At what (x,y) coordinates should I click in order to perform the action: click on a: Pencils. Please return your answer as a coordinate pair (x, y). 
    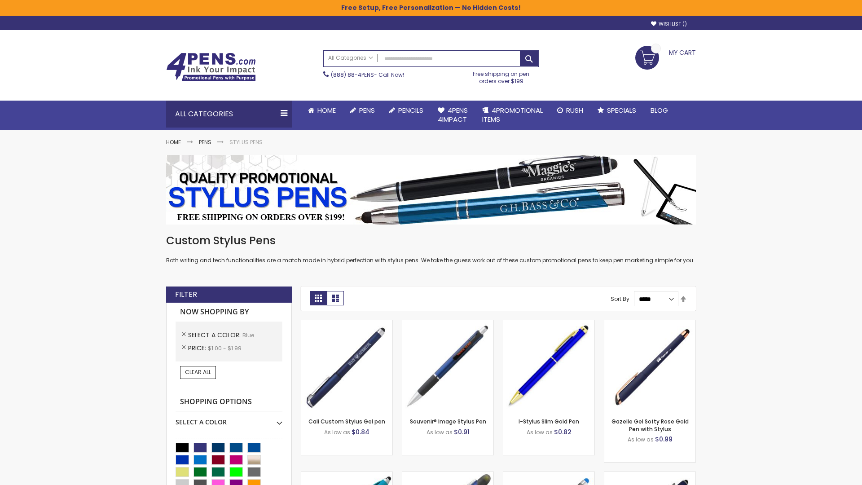
    Looking at the image, I should click on (406, 110).